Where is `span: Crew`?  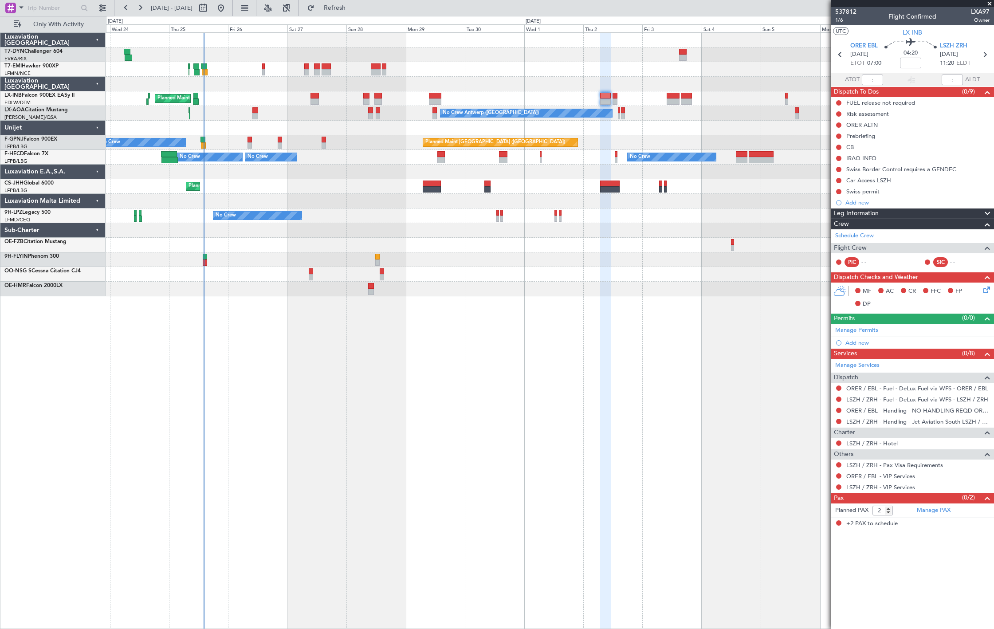
span: Crew is located at coordinates (842, 224).